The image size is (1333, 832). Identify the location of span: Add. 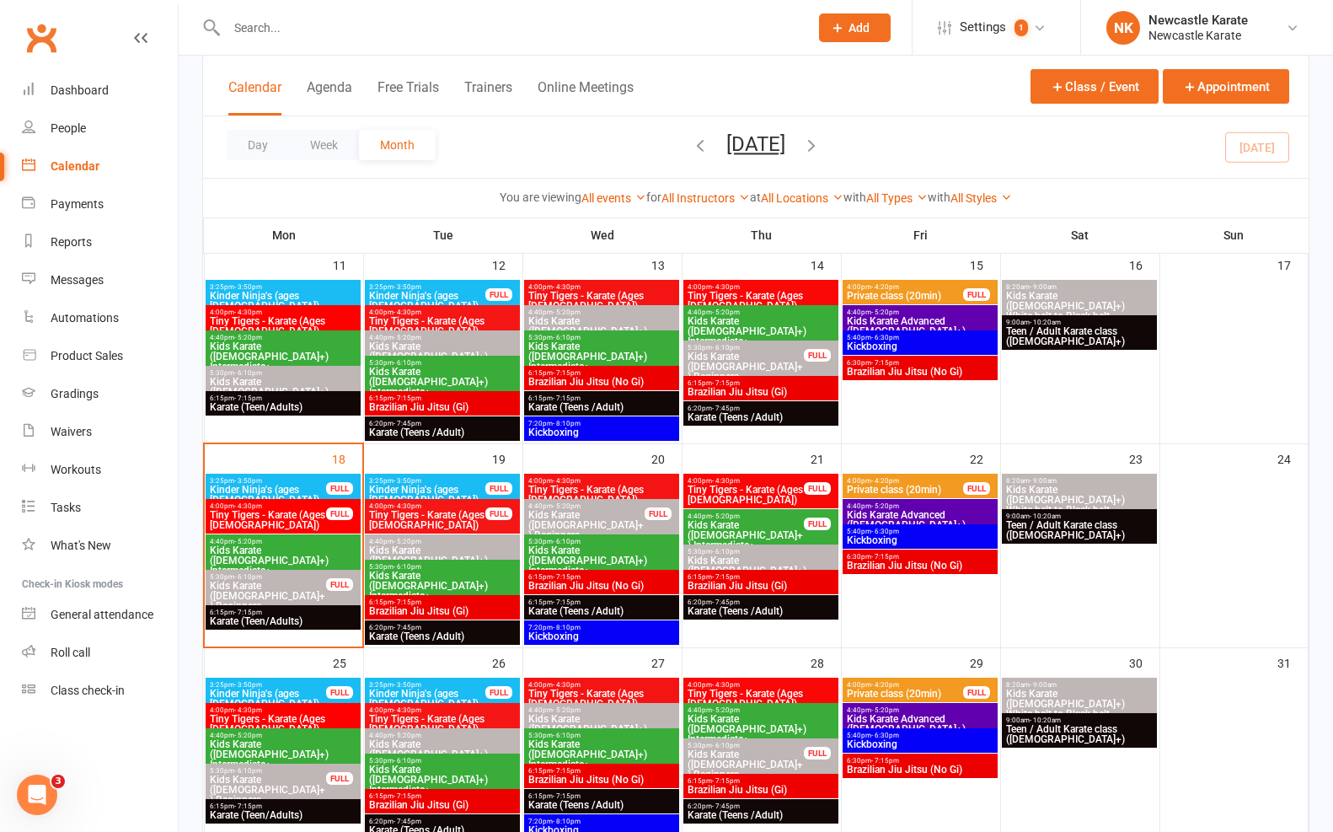
(859, 28).